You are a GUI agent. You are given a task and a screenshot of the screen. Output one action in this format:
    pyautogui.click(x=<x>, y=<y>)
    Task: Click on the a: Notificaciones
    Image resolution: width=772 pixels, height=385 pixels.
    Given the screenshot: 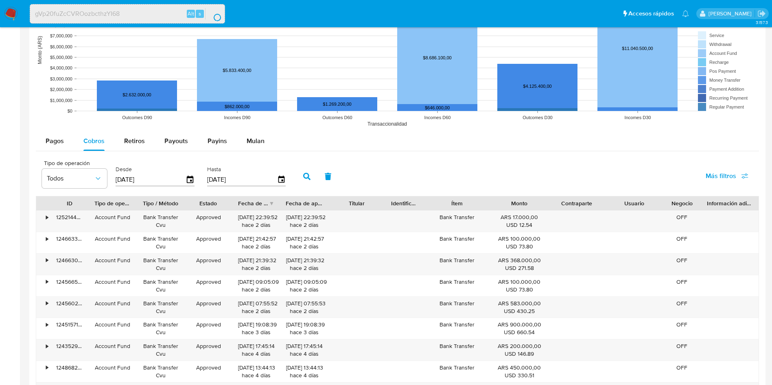 What is the action you would take?
    pyautogui.click(x=685, y=13)
    